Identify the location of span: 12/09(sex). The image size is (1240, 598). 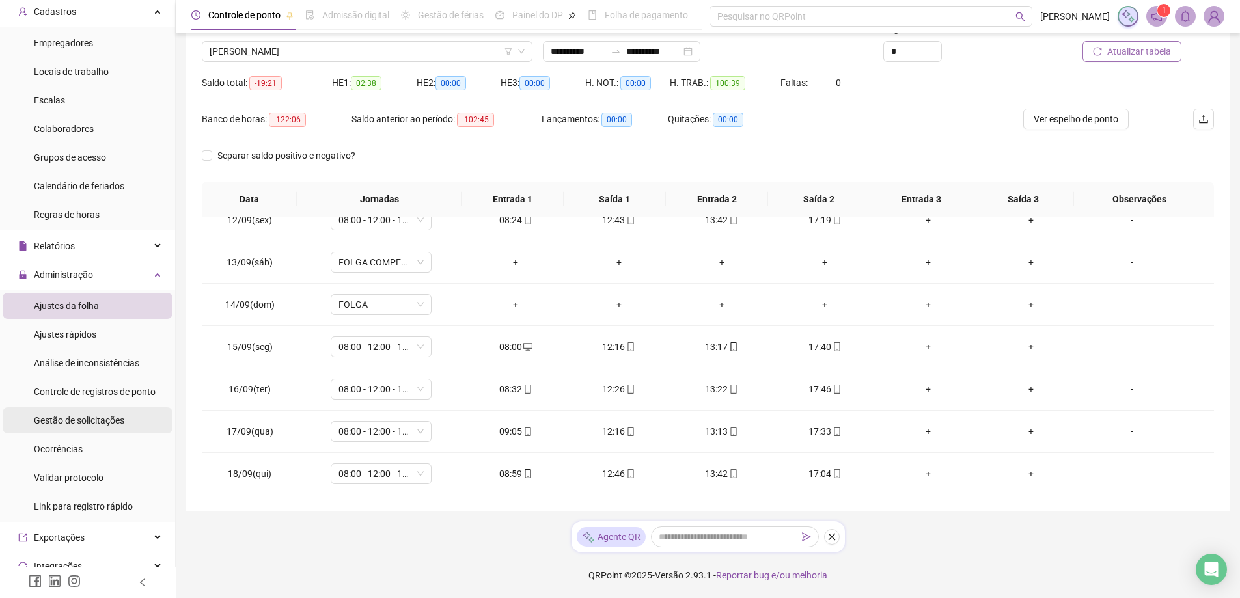
(249, 220).